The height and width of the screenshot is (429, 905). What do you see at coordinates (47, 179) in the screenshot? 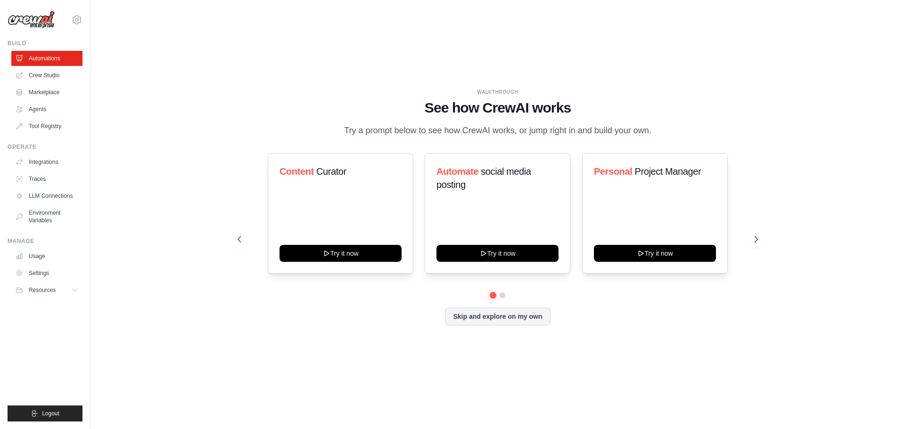
I see `a: Traces` at bounding box center [47, 179].